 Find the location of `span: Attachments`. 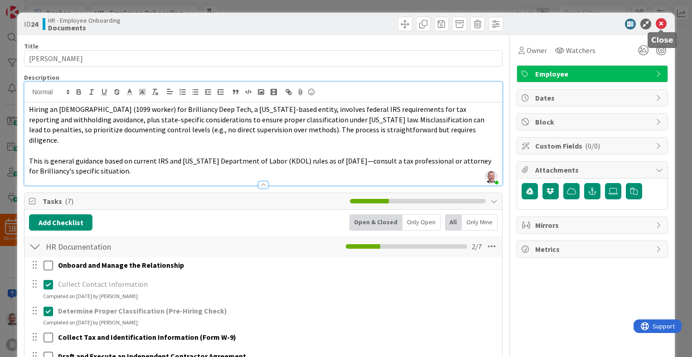

span: Attachments is located at coordinates (593, 170).